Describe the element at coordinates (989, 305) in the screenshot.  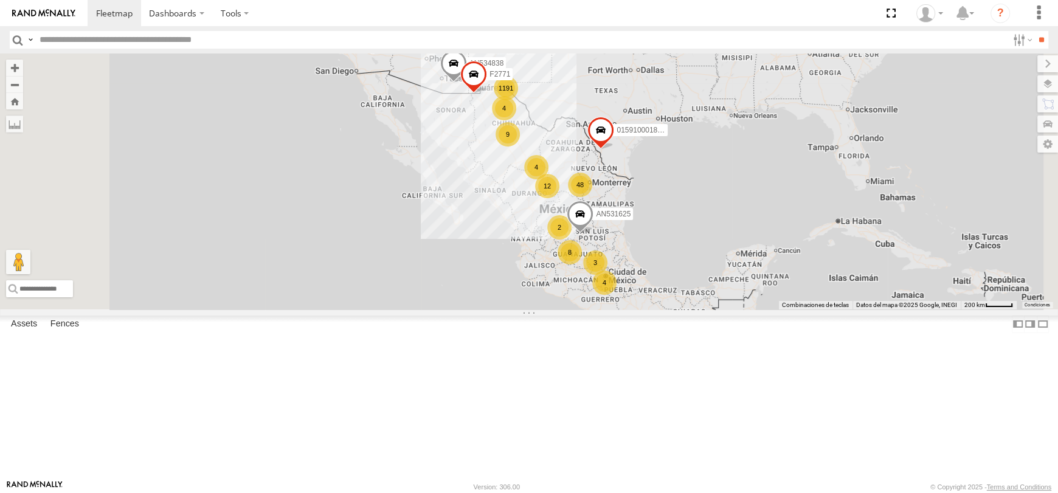
I see `button: Escala del mapa: 200 km por 42 píxeles` at that location.